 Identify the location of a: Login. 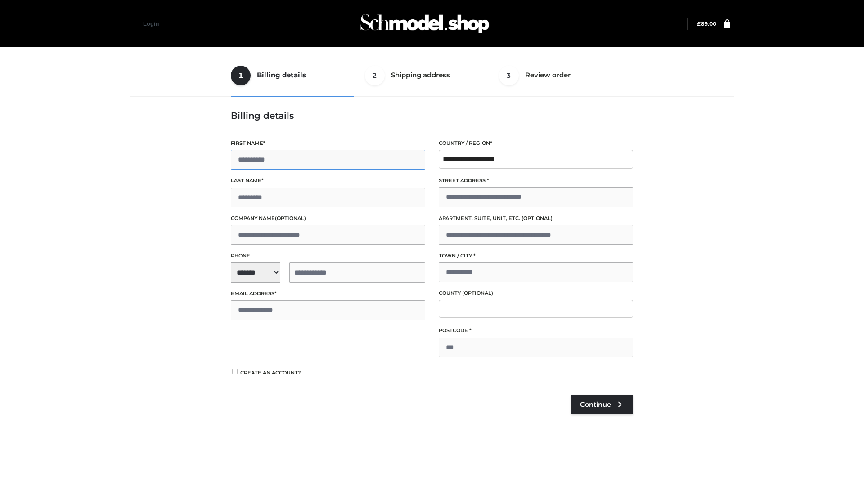
(151, 23).